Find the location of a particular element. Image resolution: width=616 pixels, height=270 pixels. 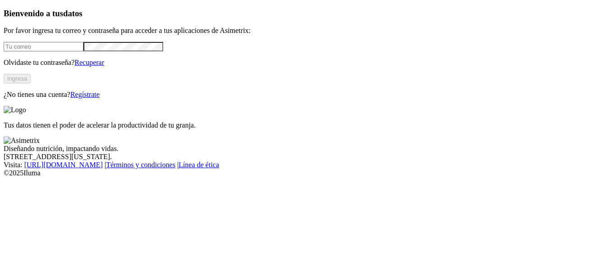

button: Ingresa is located at coordinates (17, 78).